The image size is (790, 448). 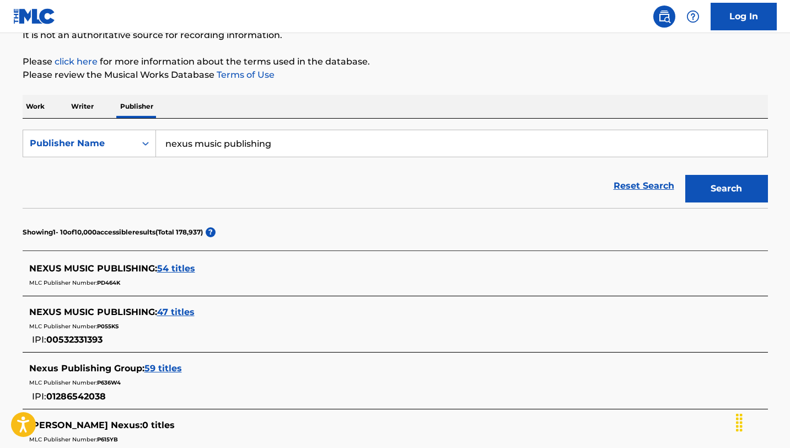 What do you see at coordinates (87, 368) in the screenshot?
I see `span: Nexus Publishing Group :` at bounding box center [87, 368].